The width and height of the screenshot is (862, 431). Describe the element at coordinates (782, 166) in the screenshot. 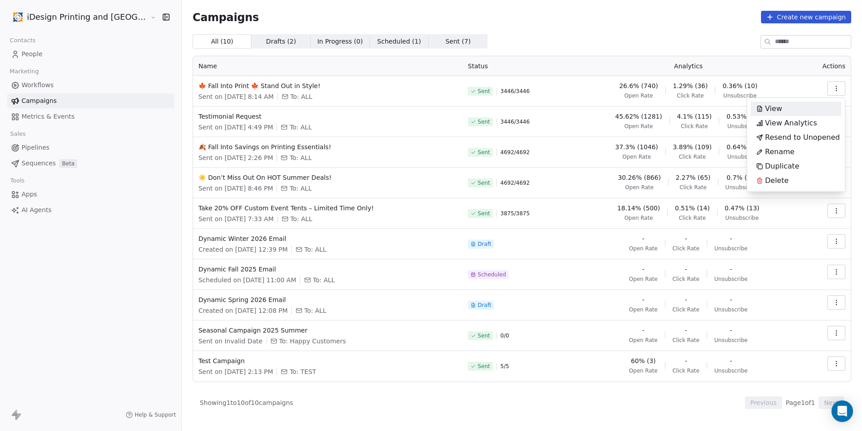

I see `span: Duplicate` at that location.